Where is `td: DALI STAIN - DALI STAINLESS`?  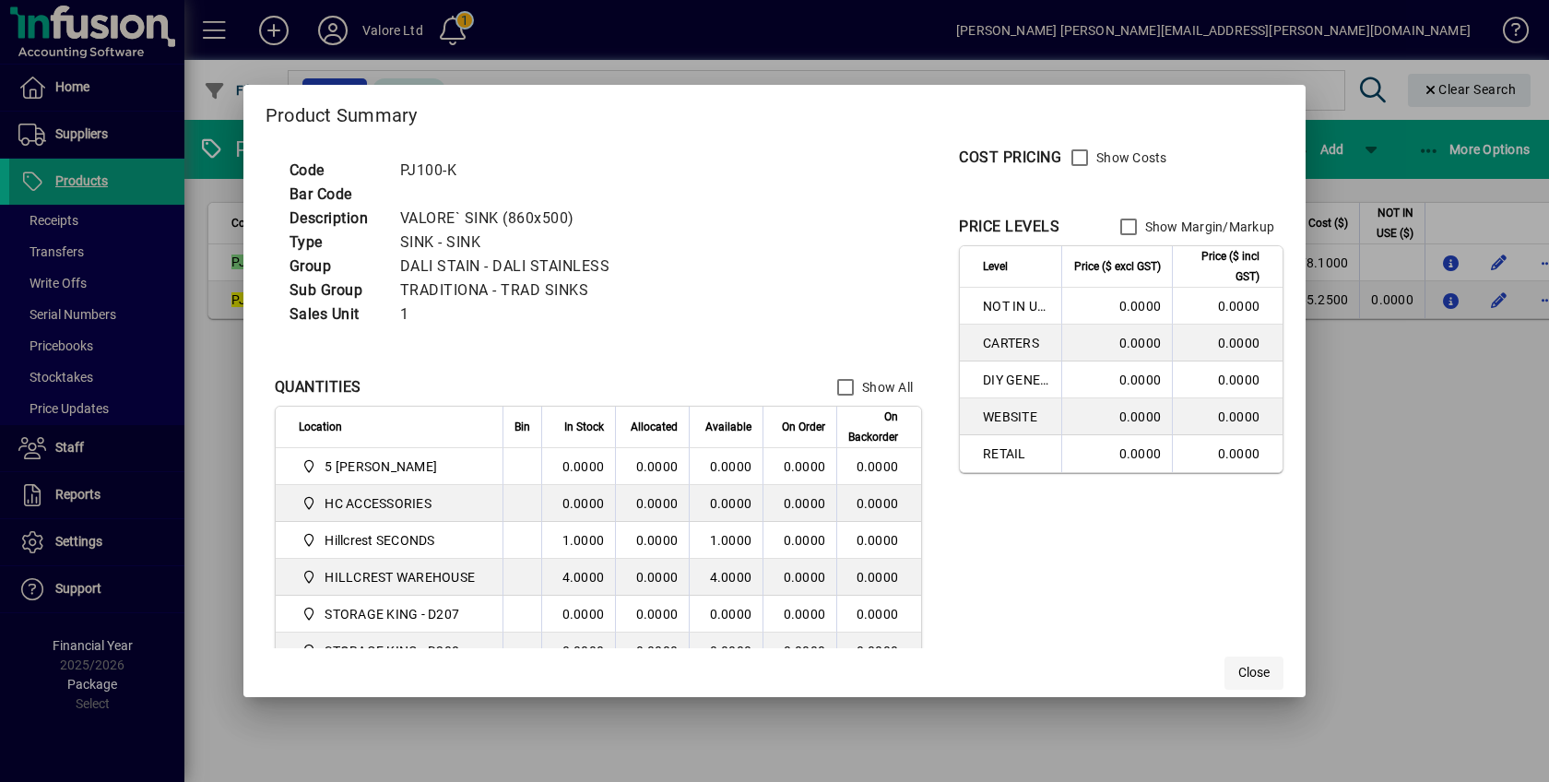
td: DALI STAIN - DALI STAINLESS is located at coordinates (512, 267).